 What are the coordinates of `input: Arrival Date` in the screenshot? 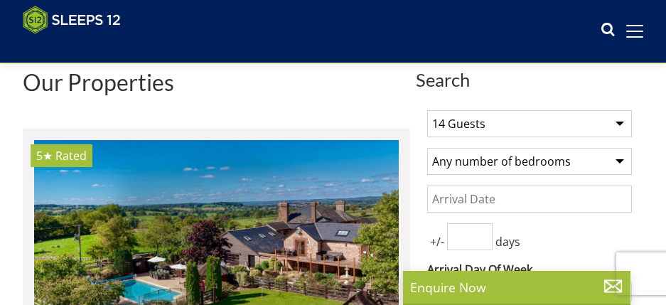 It's located at (529, 199).